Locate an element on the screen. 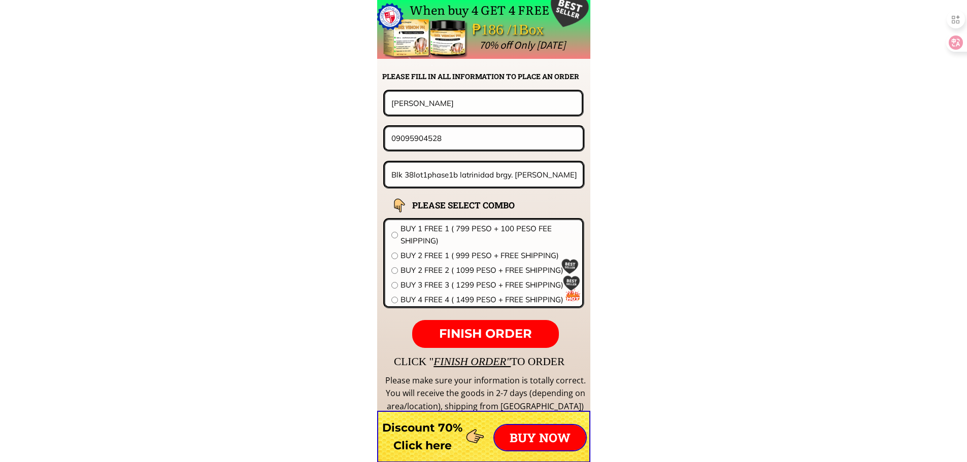 This screenshot has height=462, width=967. span: BUY 3 FREE 3 ( 1299 PESO + FREE SHIPPING) is located at coordinates (488, 285).